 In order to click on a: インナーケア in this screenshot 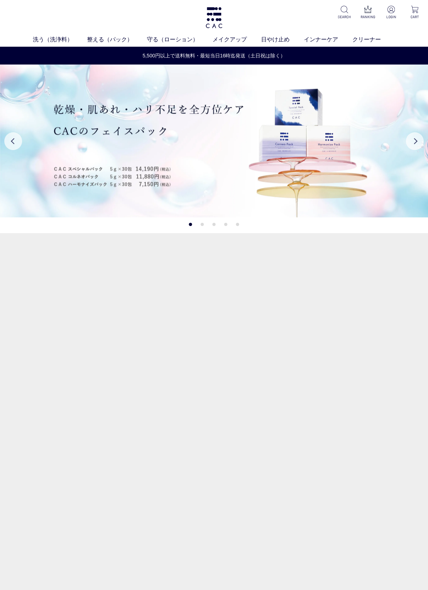, I will do `click(328, 40)`.